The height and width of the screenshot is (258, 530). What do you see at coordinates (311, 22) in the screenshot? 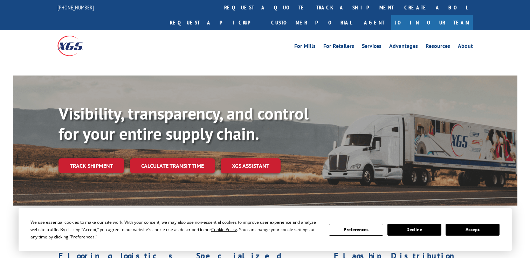
I see `a: Customer Portal` at bounding box center [311, 22].